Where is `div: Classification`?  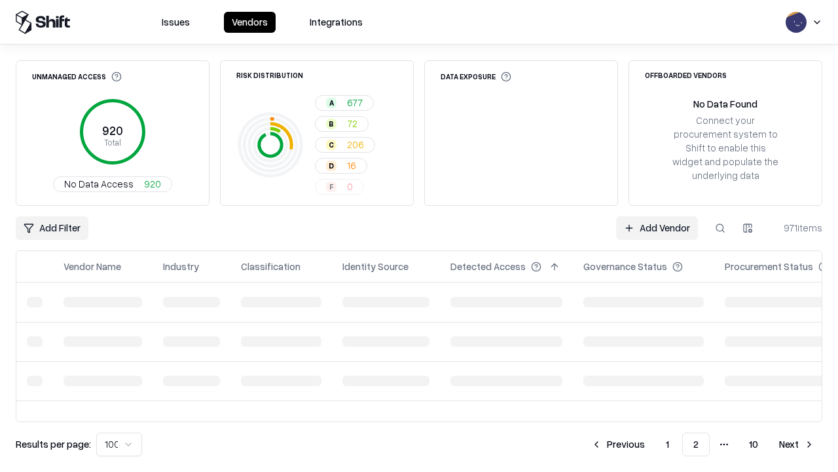
div: Classification is located at coordinates (271, 266).